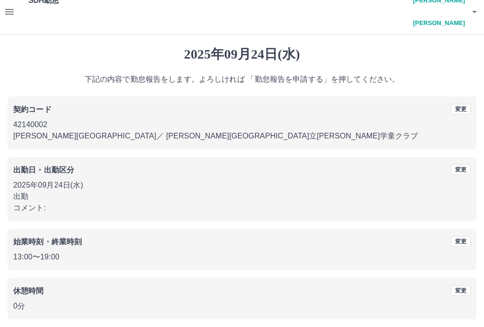 The width and height of the screenshot is (484, 327). Describe the element at coordinates (242, 197) in the screenshot. I see `p: 出勤` at that location.